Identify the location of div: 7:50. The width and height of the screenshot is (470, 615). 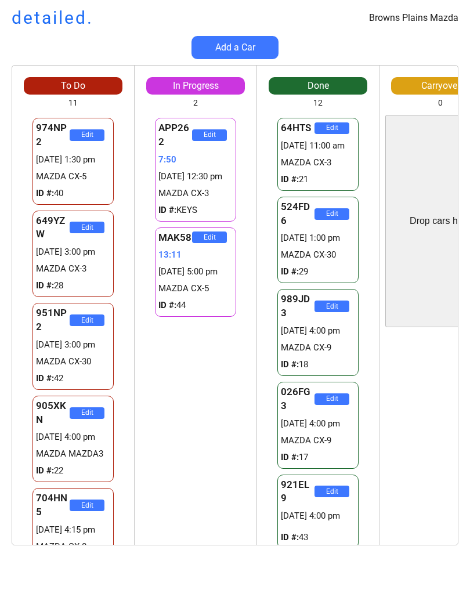
(195, 159).